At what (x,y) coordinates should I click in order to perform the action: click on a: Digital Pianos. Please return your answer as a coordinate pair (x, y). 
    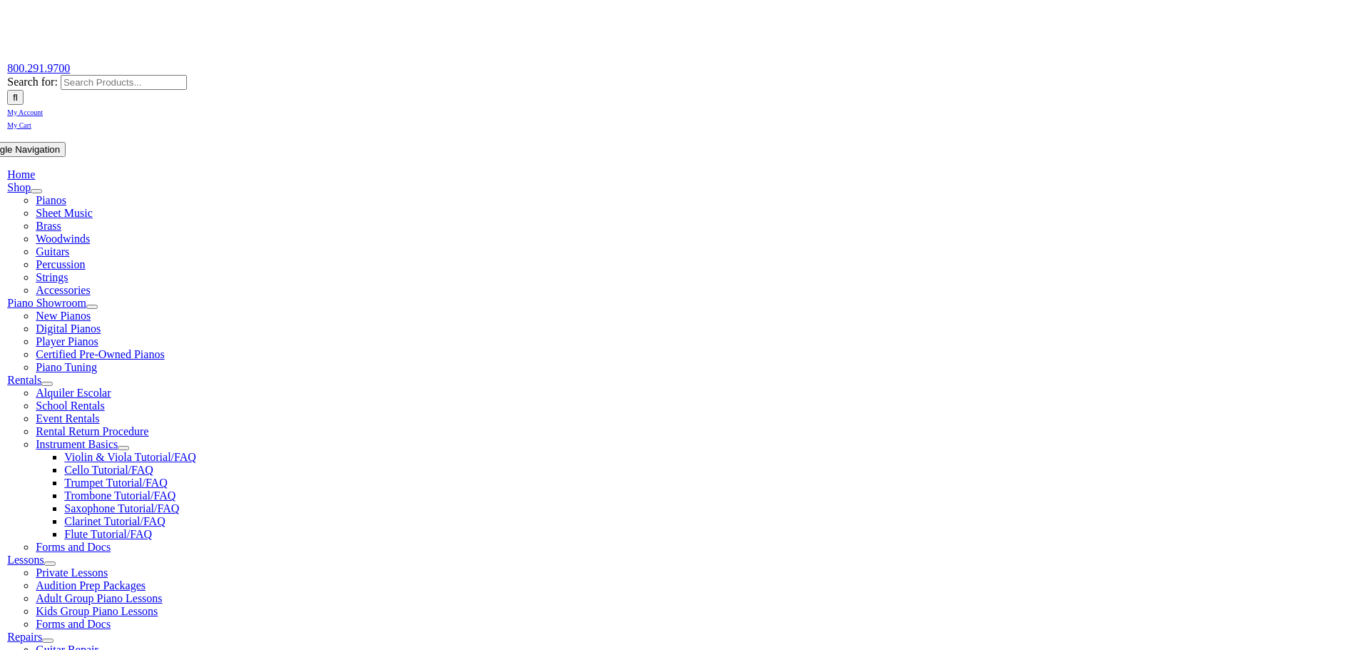
    Looking at the image, I should click on (68, 328).